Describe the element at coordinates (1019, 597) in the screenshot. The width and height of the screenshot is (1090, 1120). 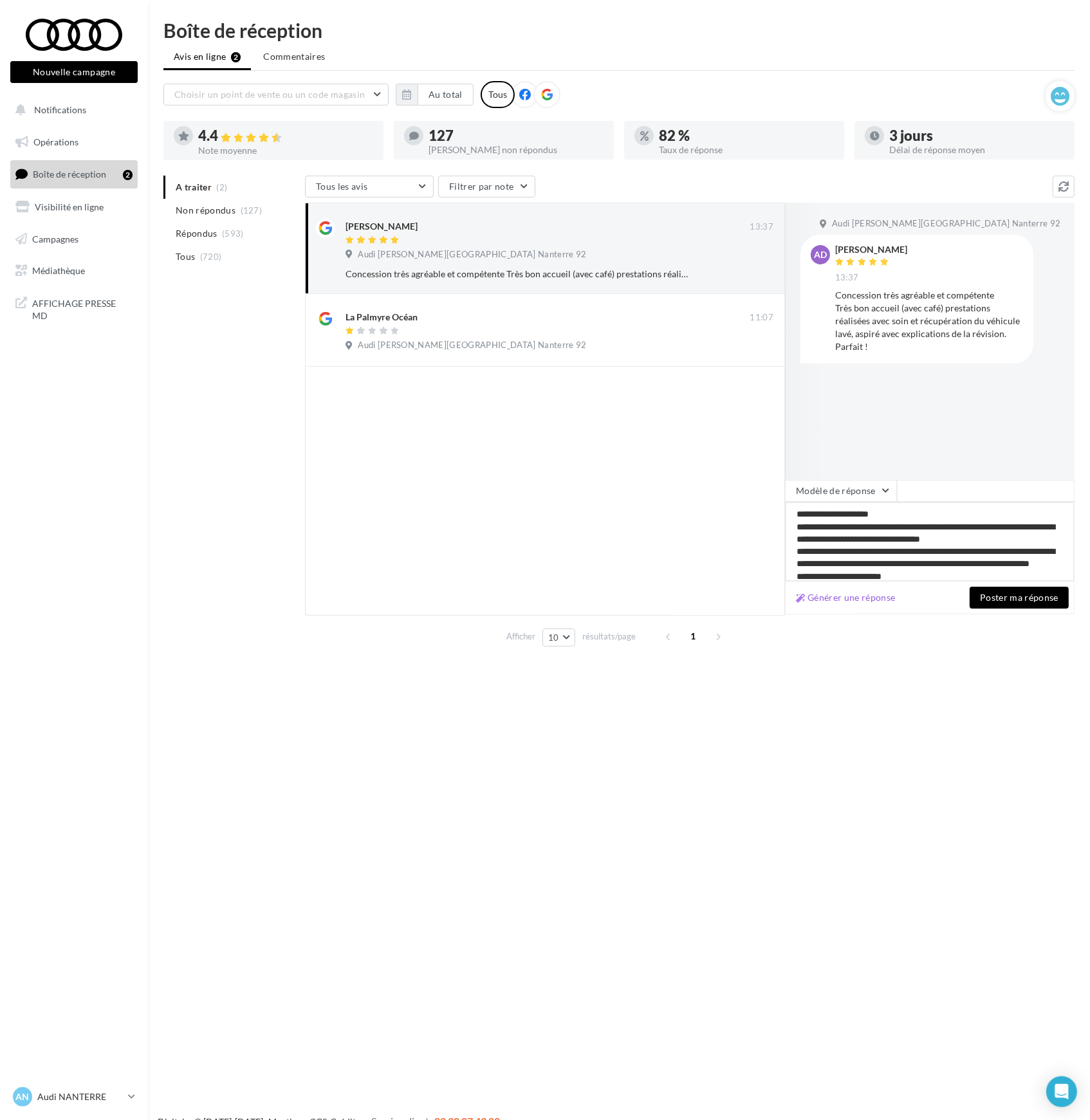
I see `button: Poster ma réponse` at that location.